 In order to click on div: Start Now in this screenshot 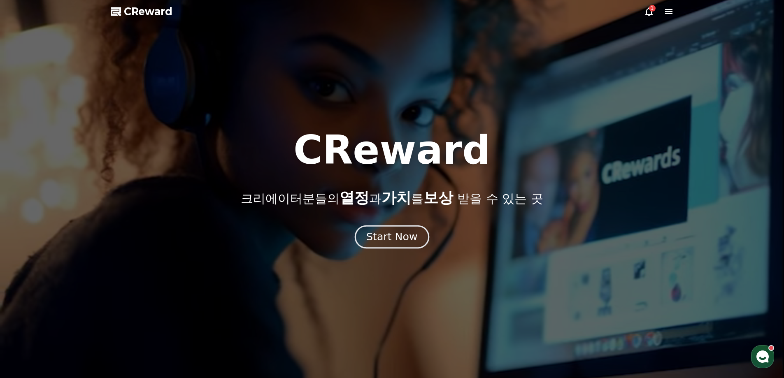, I will do `click(392, 237)`.